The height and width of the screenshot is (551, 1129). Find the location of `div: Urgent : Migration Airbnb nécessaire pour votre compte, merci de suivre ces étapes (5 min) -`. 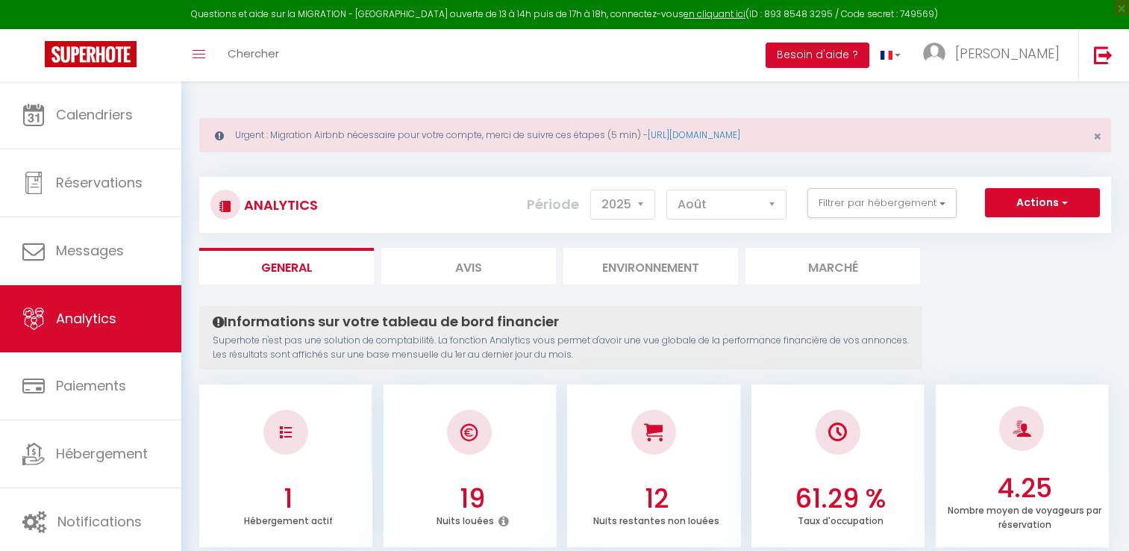

div: Urgent : Migration Airbnb nécessaire pour votre compte, merci de suivre ces étapes (5 min) - is located at coordinates (655, 135).